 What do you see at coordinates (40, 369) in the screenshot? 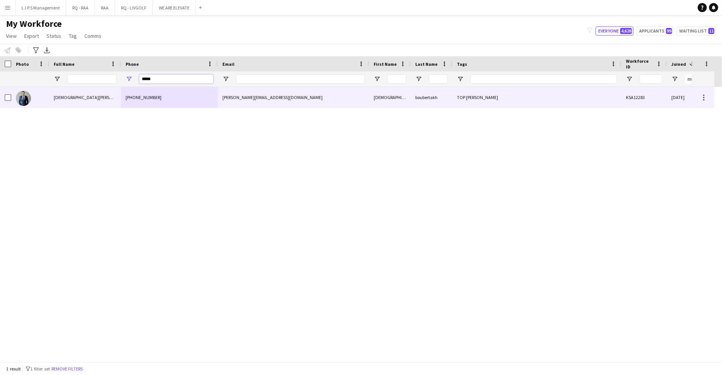
I see `span: 1 filter set` at bounding box center [40, 369].